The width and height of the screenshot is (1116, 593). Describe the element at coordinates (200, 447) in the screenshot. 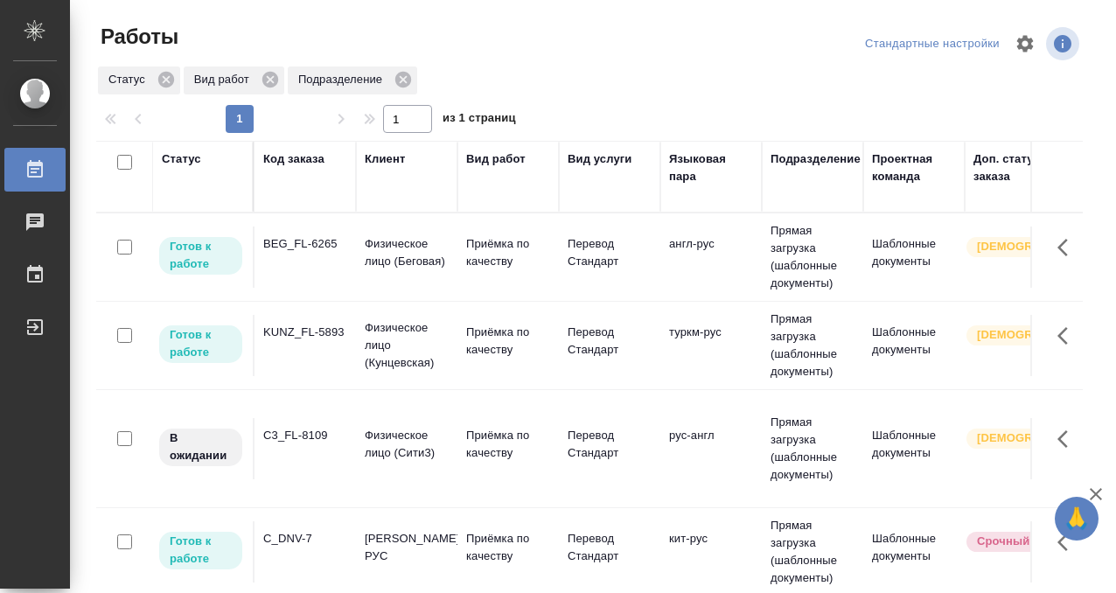

I see `div: Исполнитель назначен, приступать к работе пока рано` at that location.